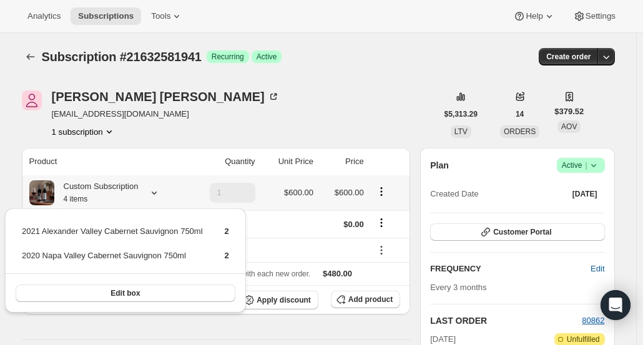 This screenshot has height=345, width=643. I want to click on span: Unfulfilled, so click(583, 340).